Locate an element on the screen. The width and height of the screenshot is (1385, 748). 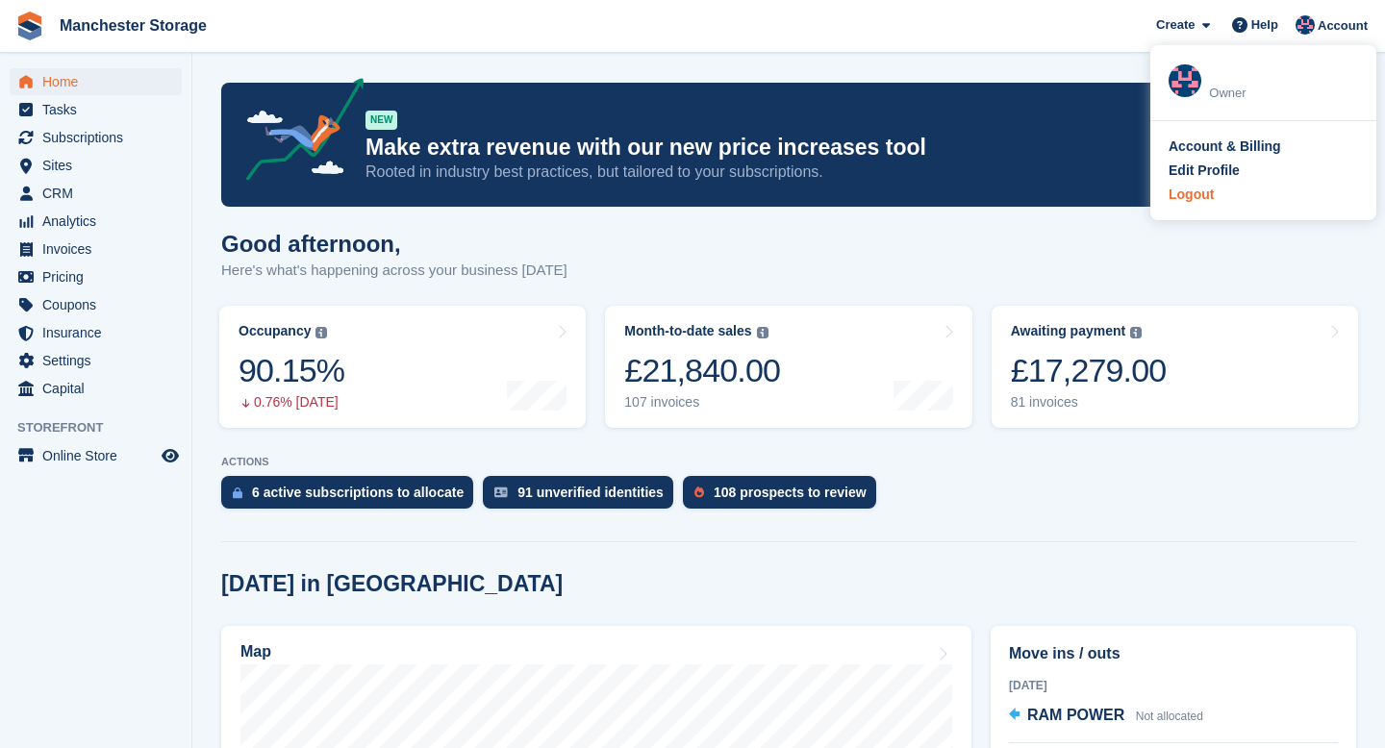
a: Month-to-date sales £21,840.00 107 invoices is located at coordinates (788, 366).